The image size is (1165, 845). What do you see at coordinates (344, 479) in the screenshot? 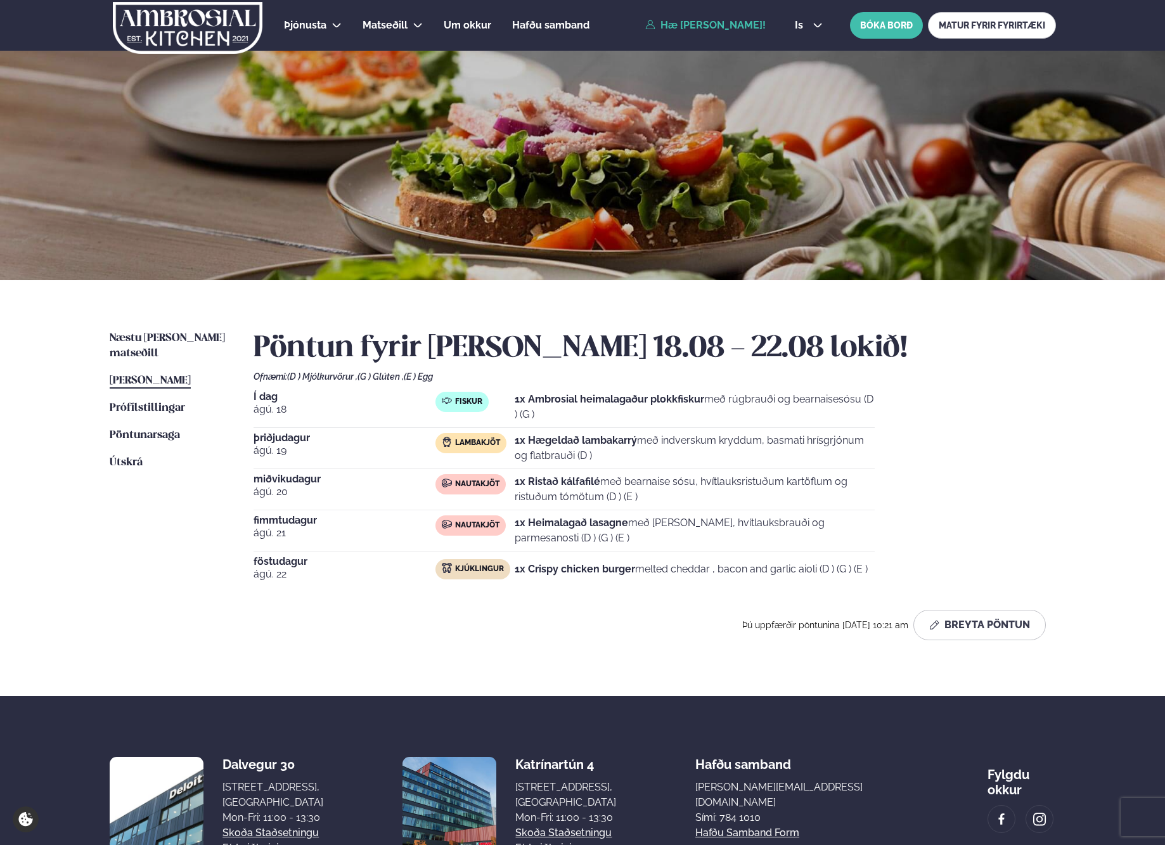
I see `span: miðvikudagur` at bounding box center [344, 479].